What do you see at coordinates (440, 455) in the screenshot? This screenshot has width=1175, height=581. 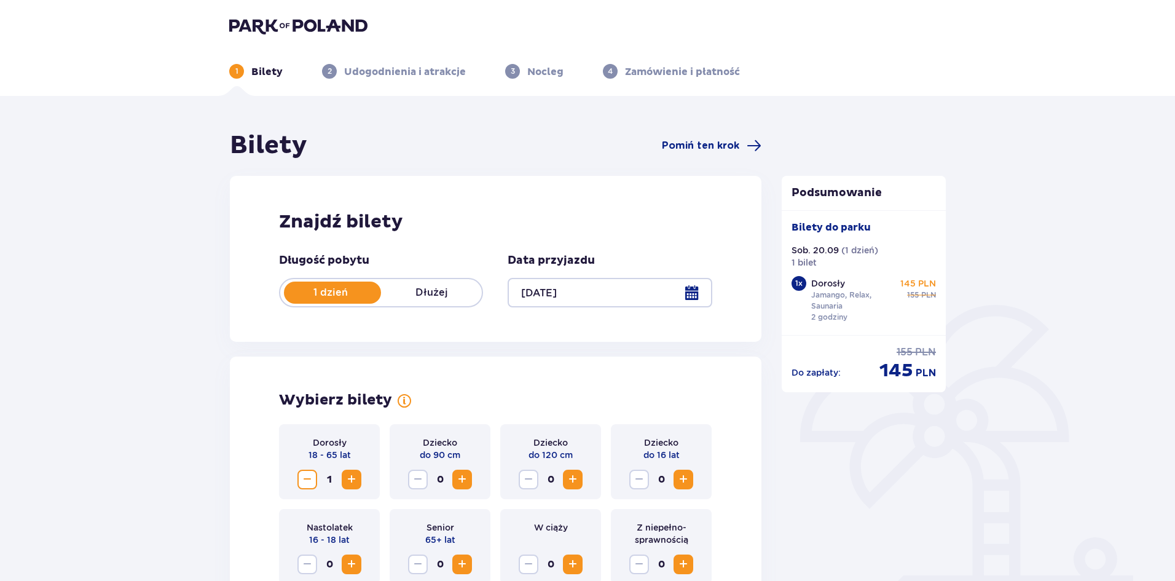 I see `p: do 90 cm` at bounding box center [440, 455].